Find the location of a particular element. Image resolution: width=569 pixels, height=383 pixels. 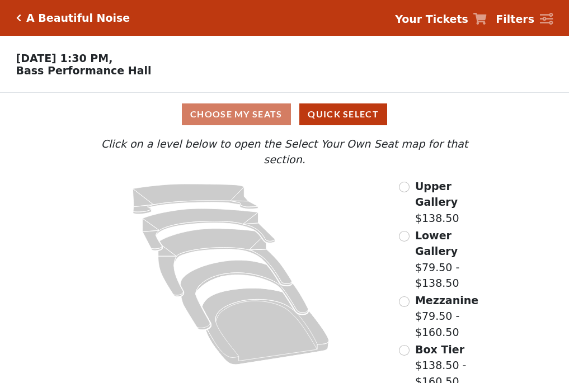

strong: Filters is located at coordinates (515, 19).